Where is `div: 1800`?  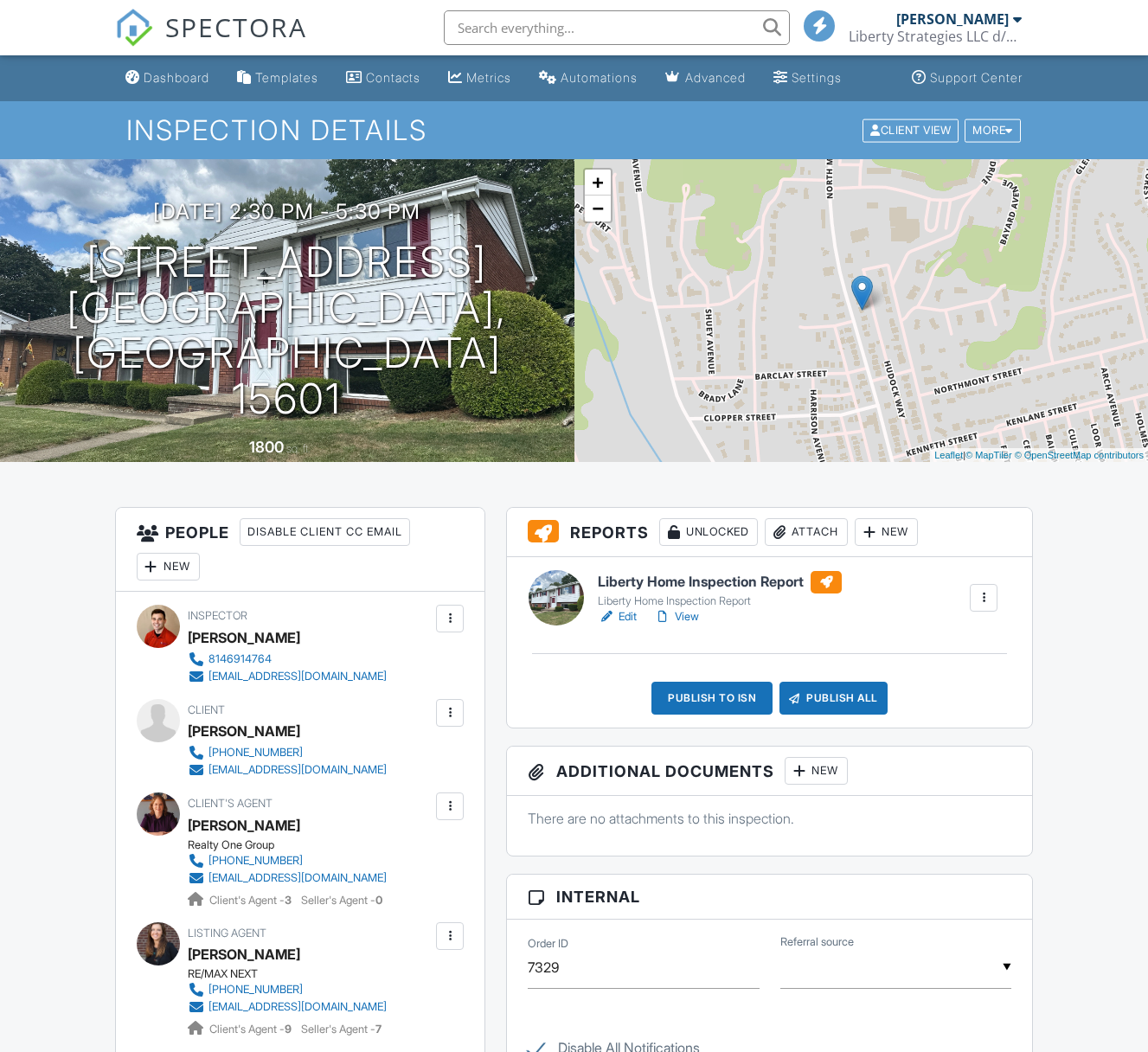
div: 1800 is located at coordinates (266, 446).